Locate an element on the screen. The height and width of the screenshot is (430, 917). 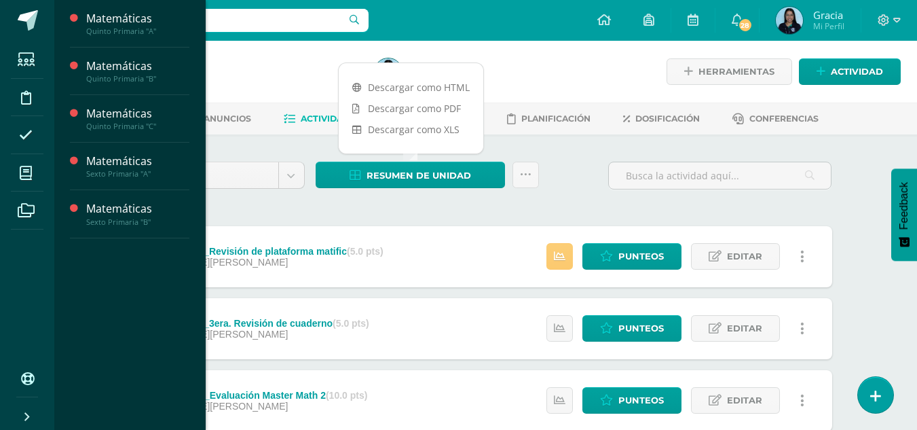
a: MatemáticasQuinto Primaria "C" is located at coordinates (138, 118).